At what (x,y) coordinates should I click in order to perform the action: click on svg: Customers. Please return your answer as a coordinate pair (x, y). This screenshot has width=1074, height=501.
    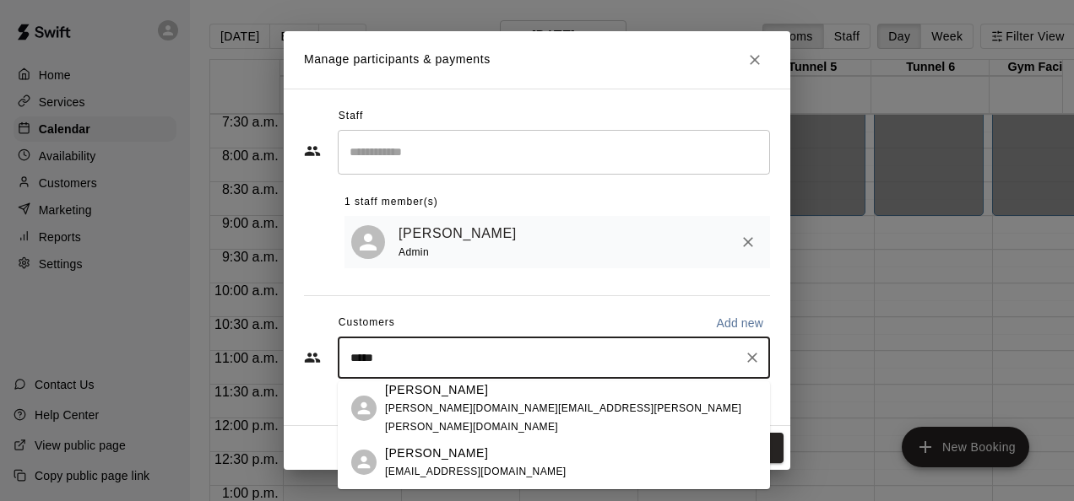
    Looking at the image, I should click on (312, 358).